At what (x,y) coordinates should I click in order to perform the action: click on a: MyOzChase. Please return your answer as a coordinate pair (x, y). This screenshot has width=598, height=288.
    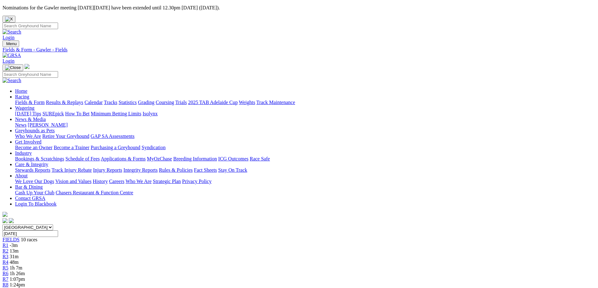
    Looking at the image, I should click on (159, 159).